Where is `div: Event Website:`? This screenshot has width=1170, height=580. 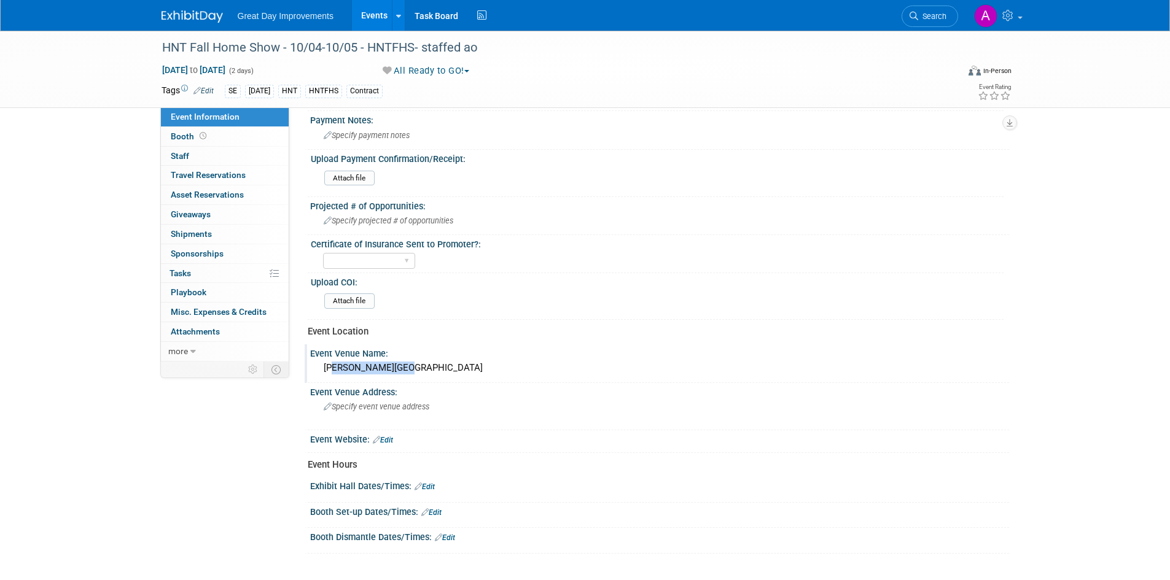 div: Event Website: is located at coordinates (660, 439).